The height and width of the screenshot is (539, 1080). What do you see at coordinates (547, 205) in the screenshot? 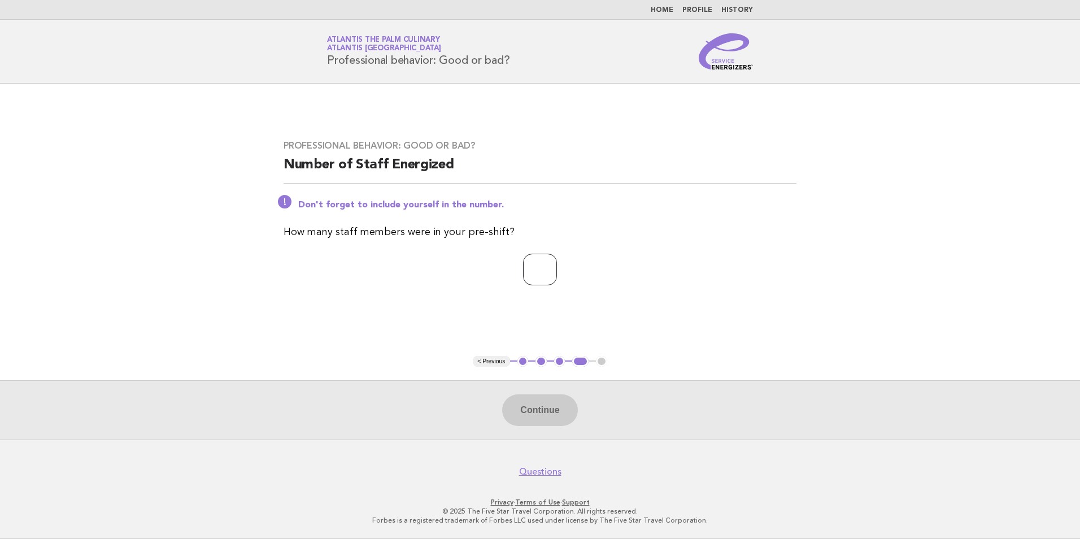
I see `p: Don't forget to include yourself in the number.` at bounding box center [547, 205].